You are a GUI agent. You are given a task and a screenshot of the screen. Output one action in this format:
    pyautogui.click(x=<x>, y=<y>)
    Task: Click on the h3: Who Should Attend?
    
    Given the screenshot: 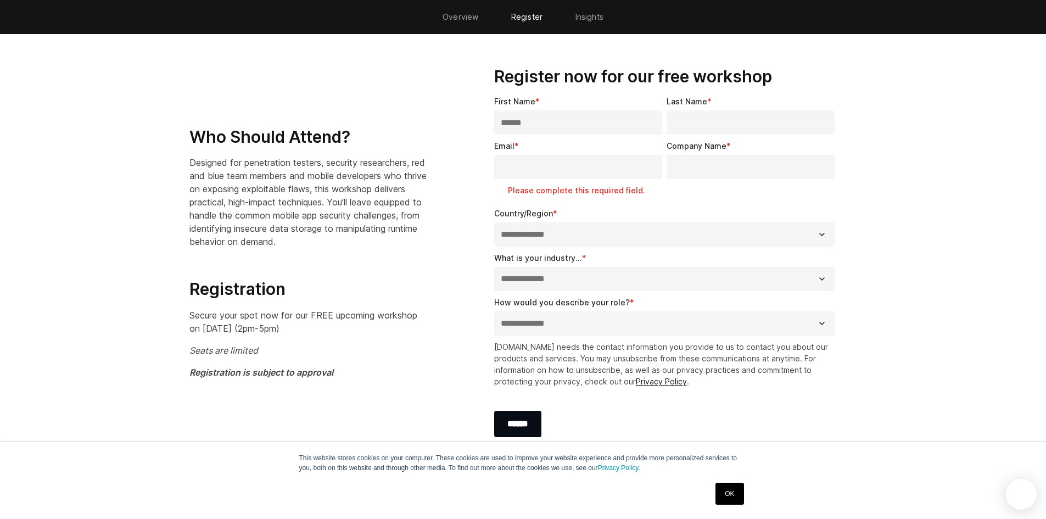 What is the action you would take?
    pyautogui.click(x=309, y=137)
    